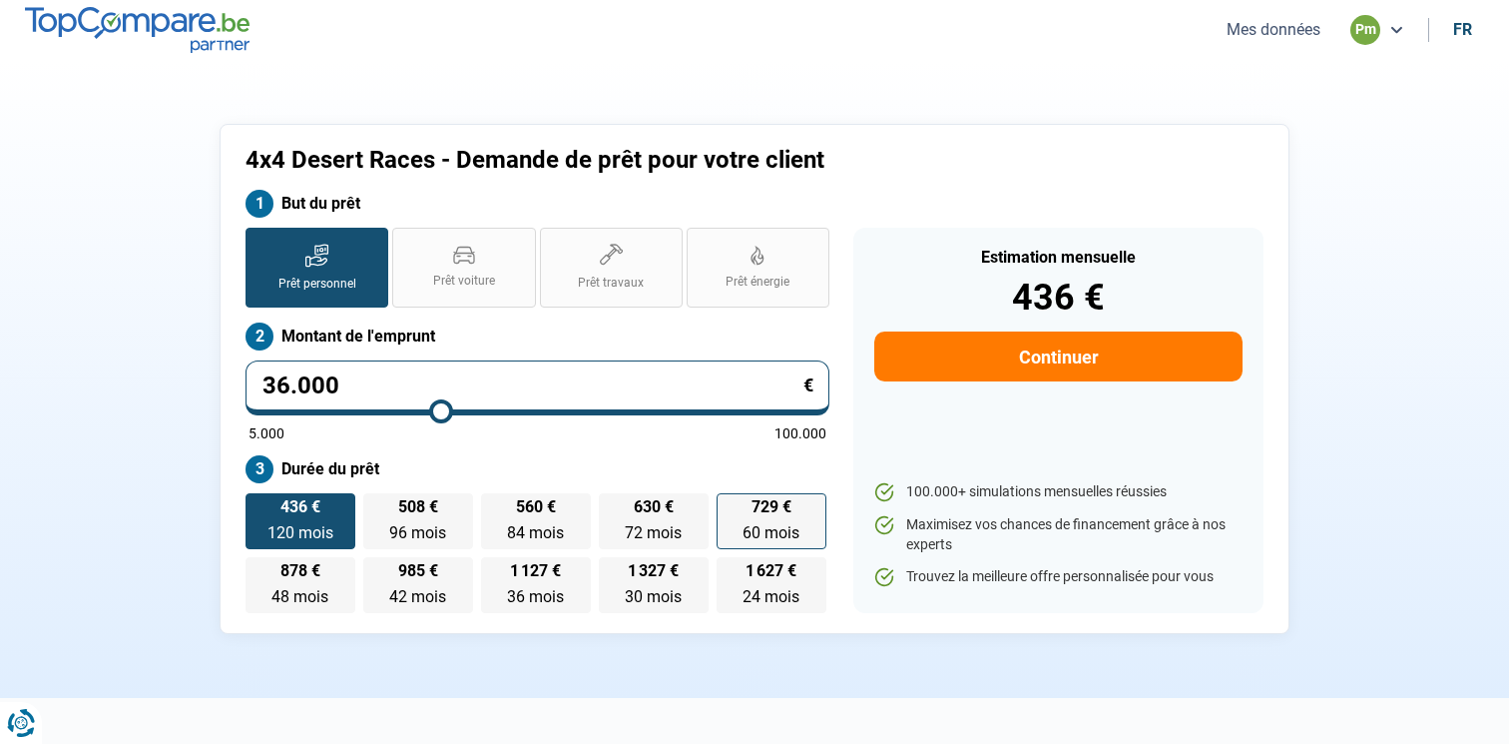 This screenshot has width=1509, height=744. Describe the element at coordinates (418, 507) in the screenshot. I see `span: 508 €` at that location.